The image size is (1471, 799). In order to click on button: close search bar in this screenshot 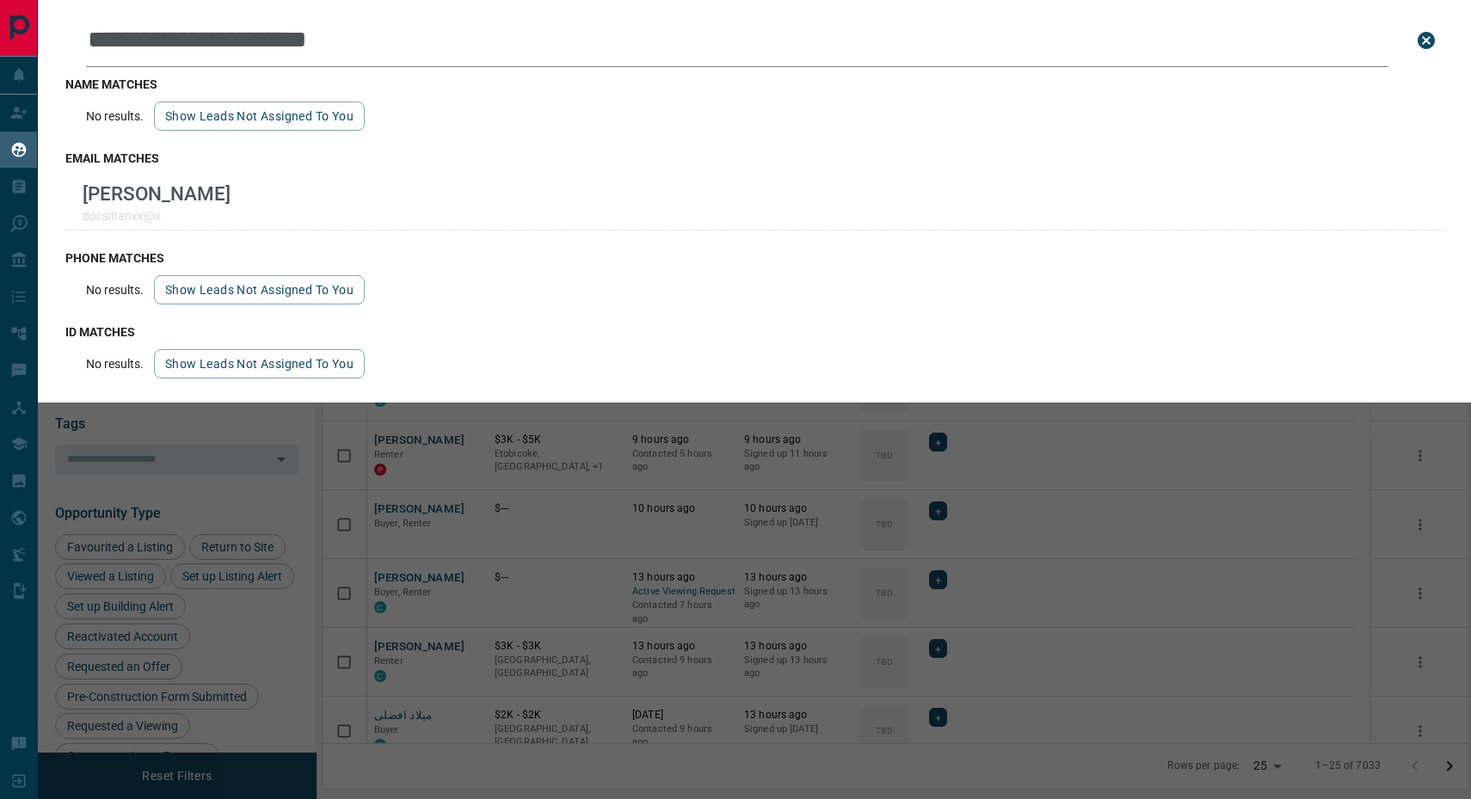, I will do `click(1426, 40)`.